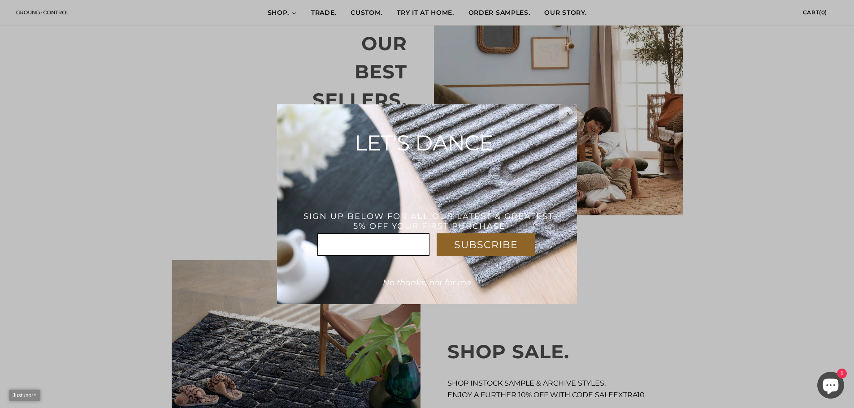 The image size is (854, 408). I want to click on input: Email Address, so click(373, 245).